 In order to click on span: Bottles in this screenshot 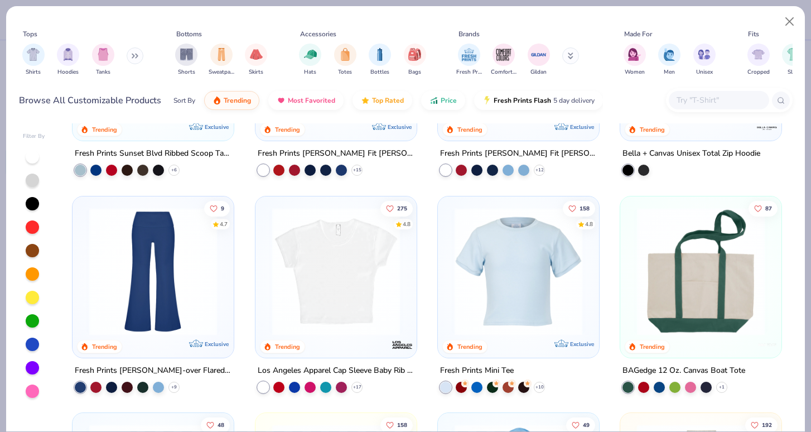, I will do `click(380, 72)`.